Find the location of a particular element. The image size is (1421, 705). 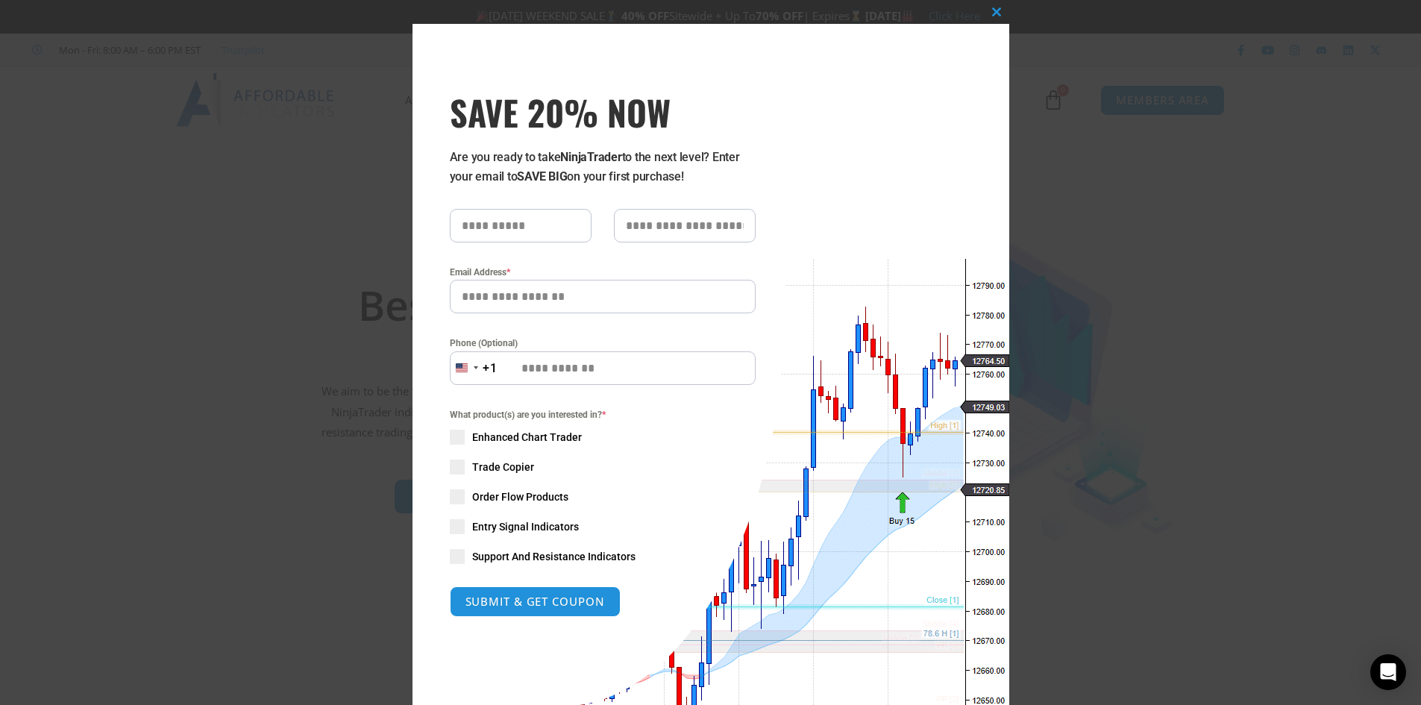

strong: SAVE BIG is located at coordinates (541, 176).